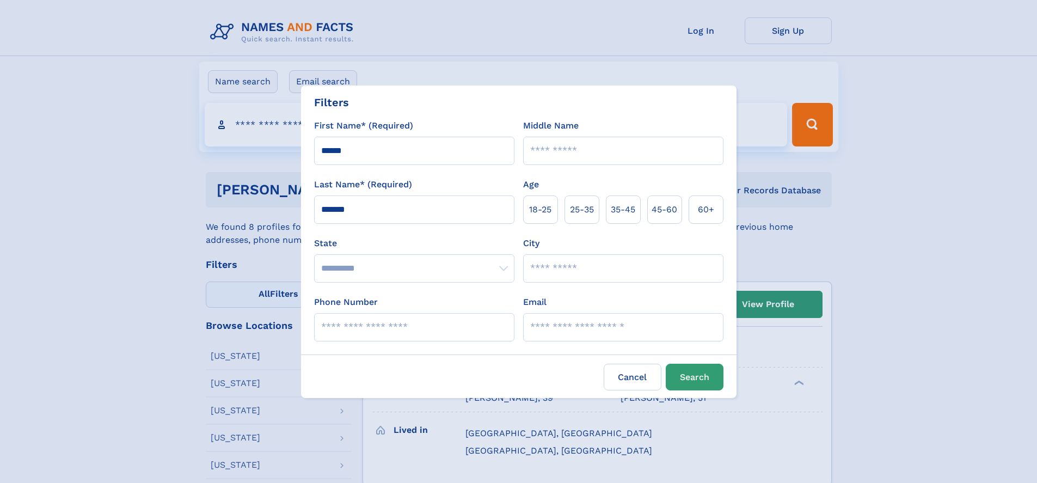 This screenshot has width=1037, height=483. I want to click on button: Search, so click(694, 377).